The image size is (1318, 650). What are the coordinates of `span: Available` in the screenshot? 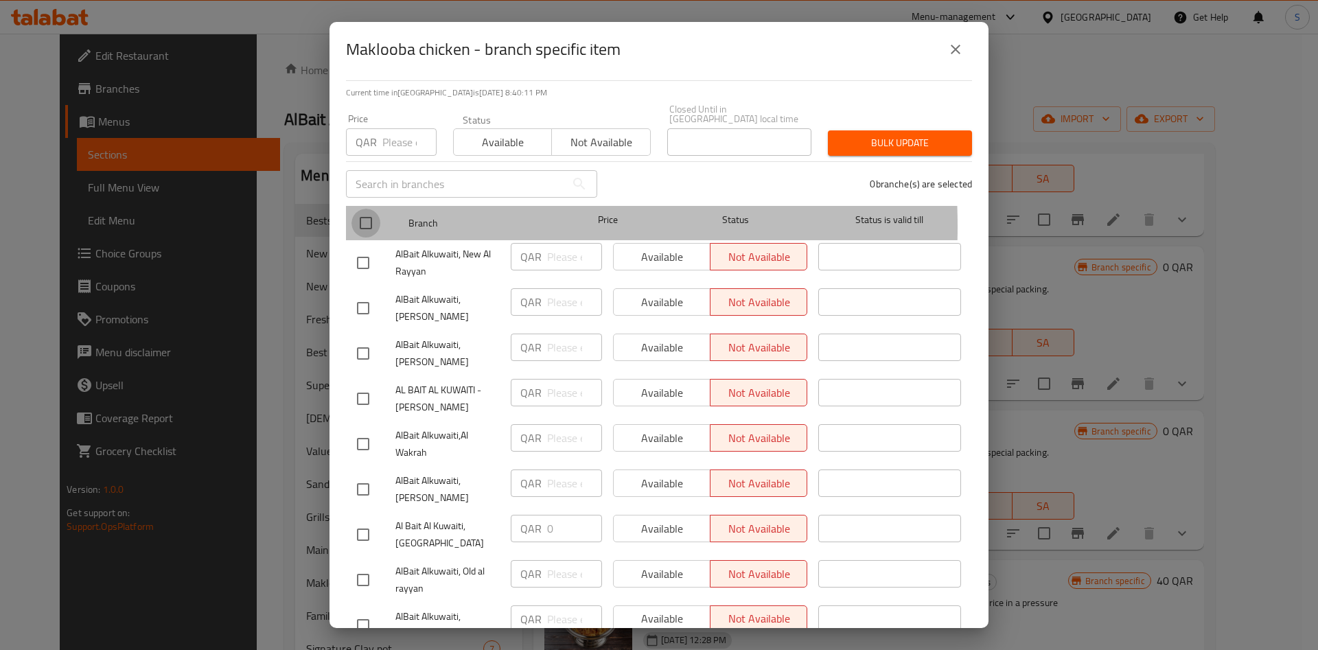 It's located at (503, 142).